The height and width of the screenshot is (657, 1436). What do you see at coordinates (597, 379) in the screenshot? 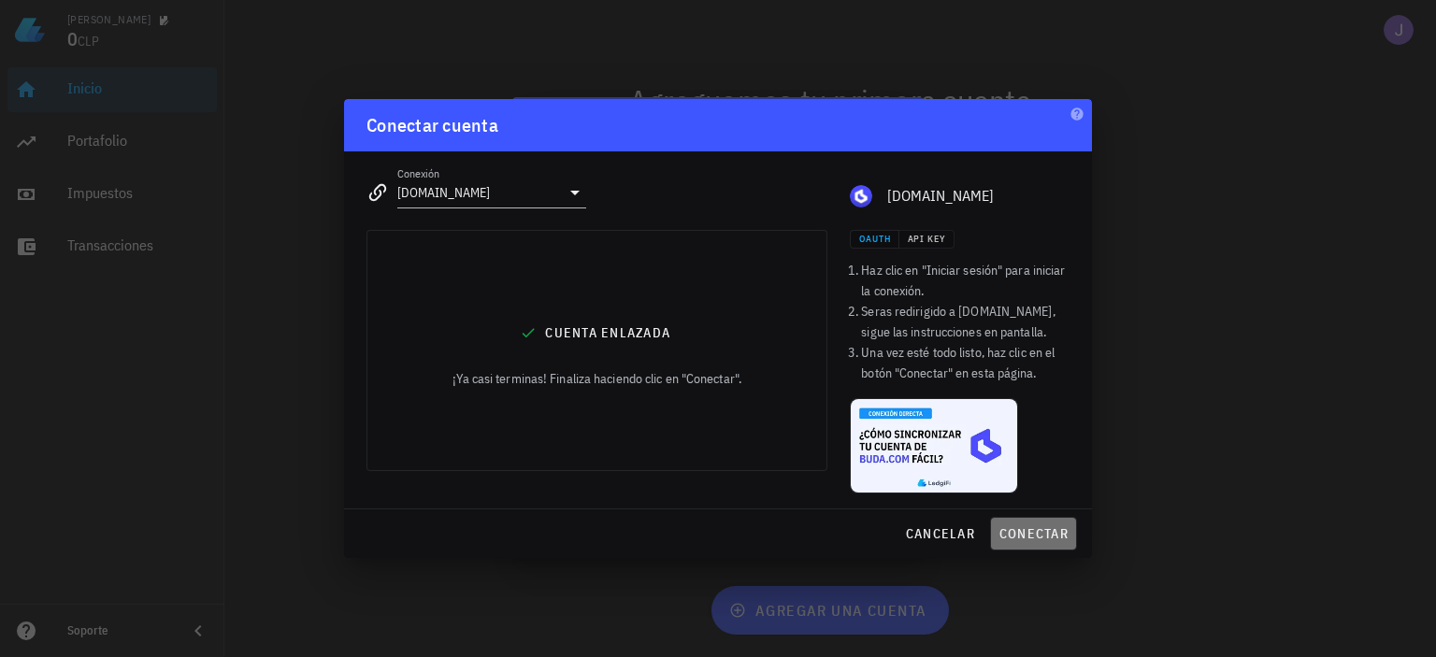
I see `div: ¡Ya casi terminas! Finaliza haciendo clic en "Conectar".` at bounding box center [597, 379].